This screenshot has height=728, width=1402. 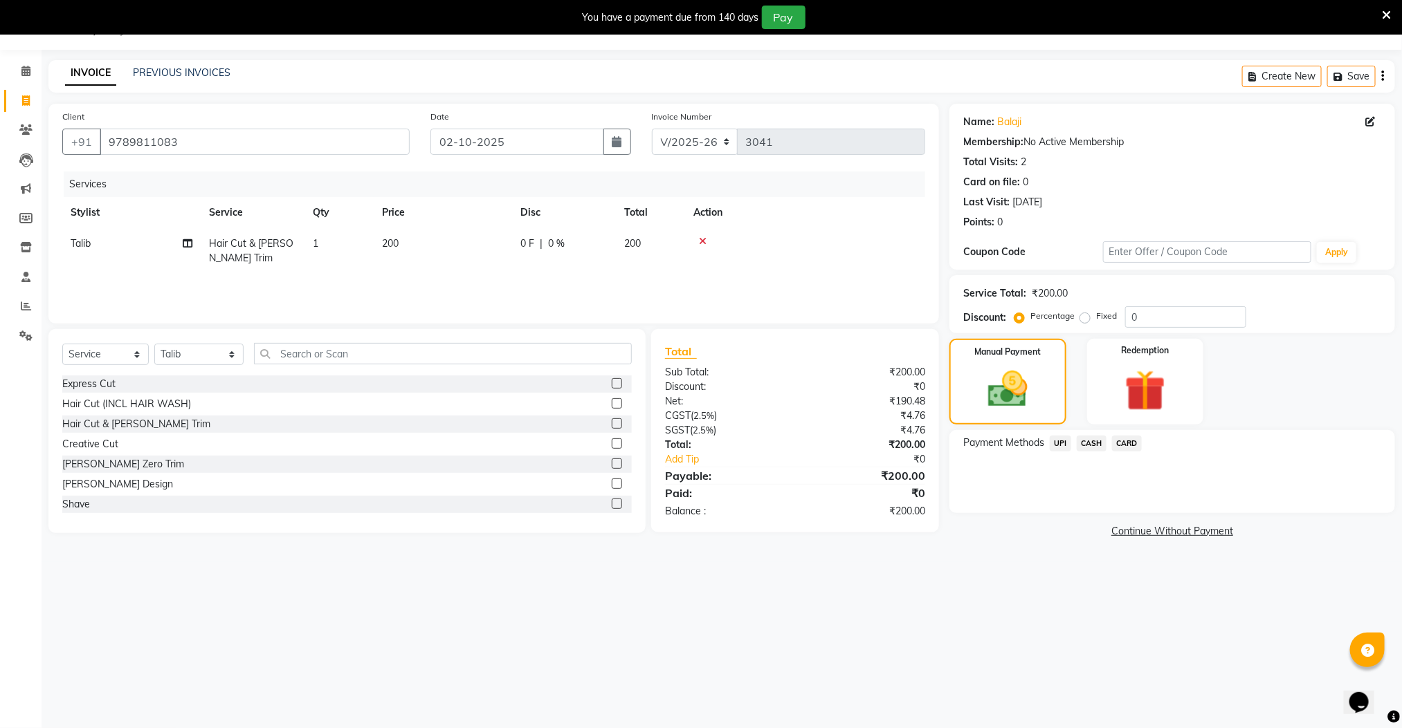 I want to click on span: UPI, so click(x=1060, y=443).